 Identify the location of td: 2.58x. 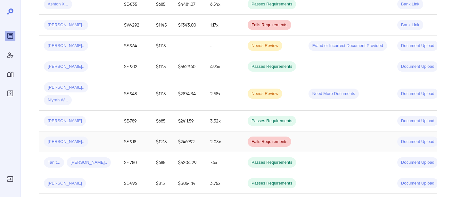
(224, 94).